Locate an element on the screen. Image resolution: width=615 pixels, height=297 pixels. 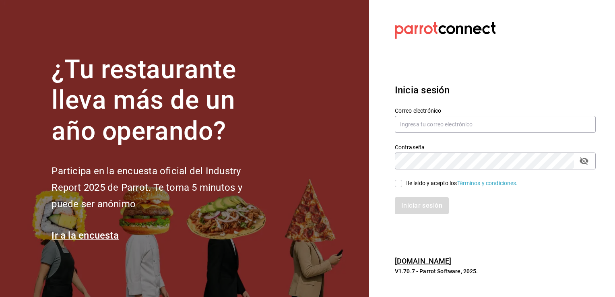
h3: Inicia sesión is located at coordinates (495, 90).